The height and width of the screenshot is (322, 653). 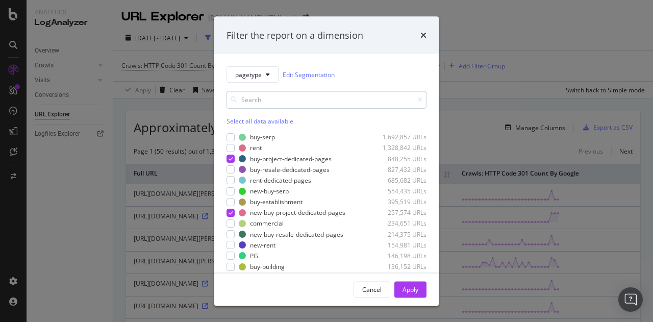 What do you see at coordinates (290, 169) in the screenshot?
I see `div: buy-resale-dedicated-pages` at bounding box center [290, 169].